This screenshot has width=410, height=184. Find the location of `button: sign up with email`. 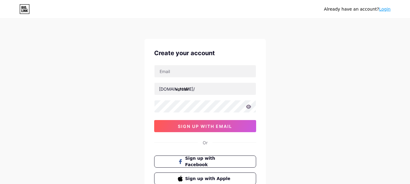

button: sign up with email is located at coordinates (205, 126).